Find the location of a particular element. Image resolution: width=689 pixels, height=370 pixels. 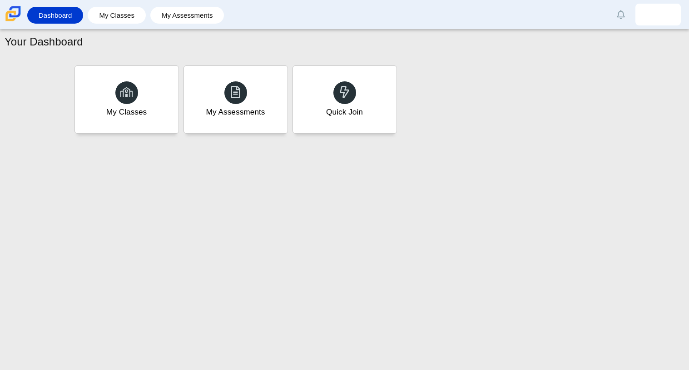

h1: Your Dashboard is located at coordinates (44, 42).